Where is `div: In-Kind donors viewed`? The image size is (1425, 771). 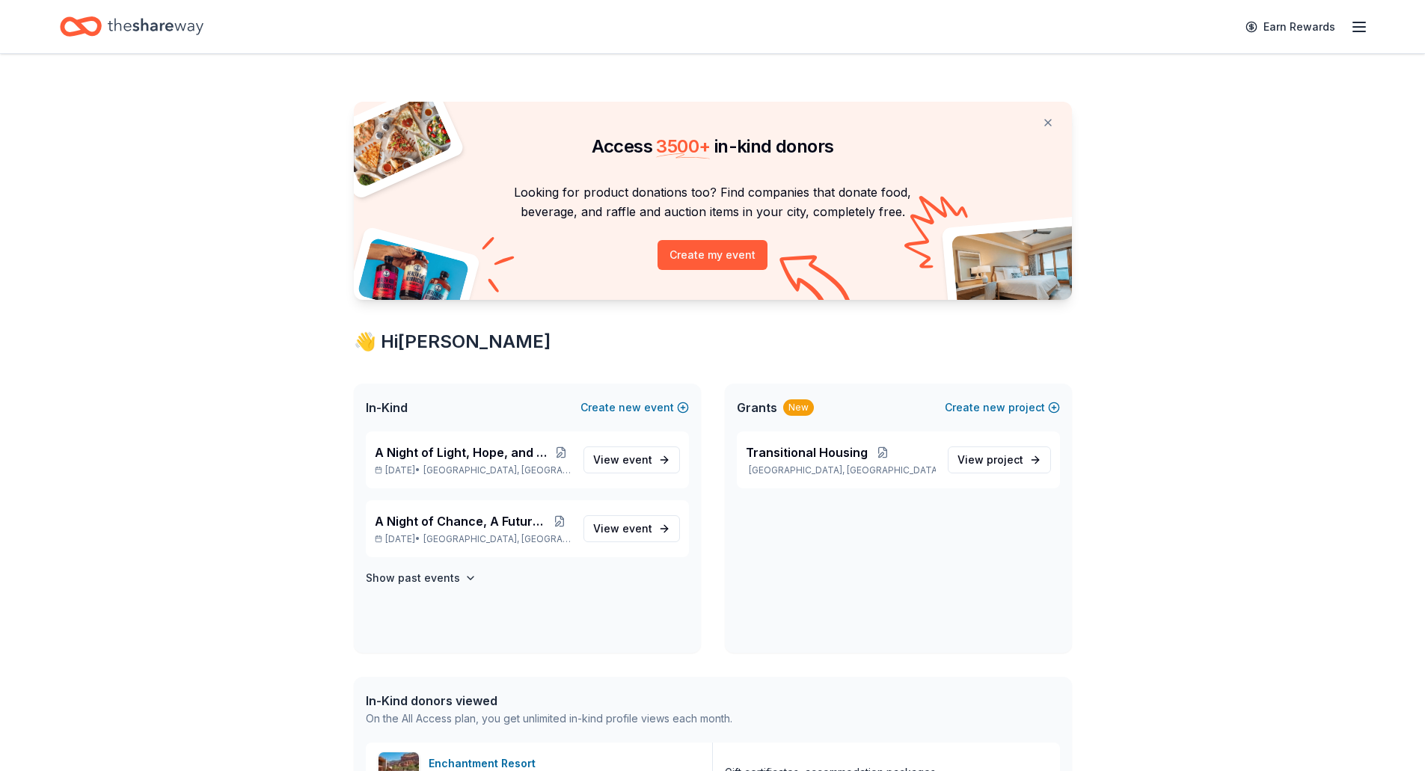
div: In-Kind donors viewed is located at coordinates (549, 701).